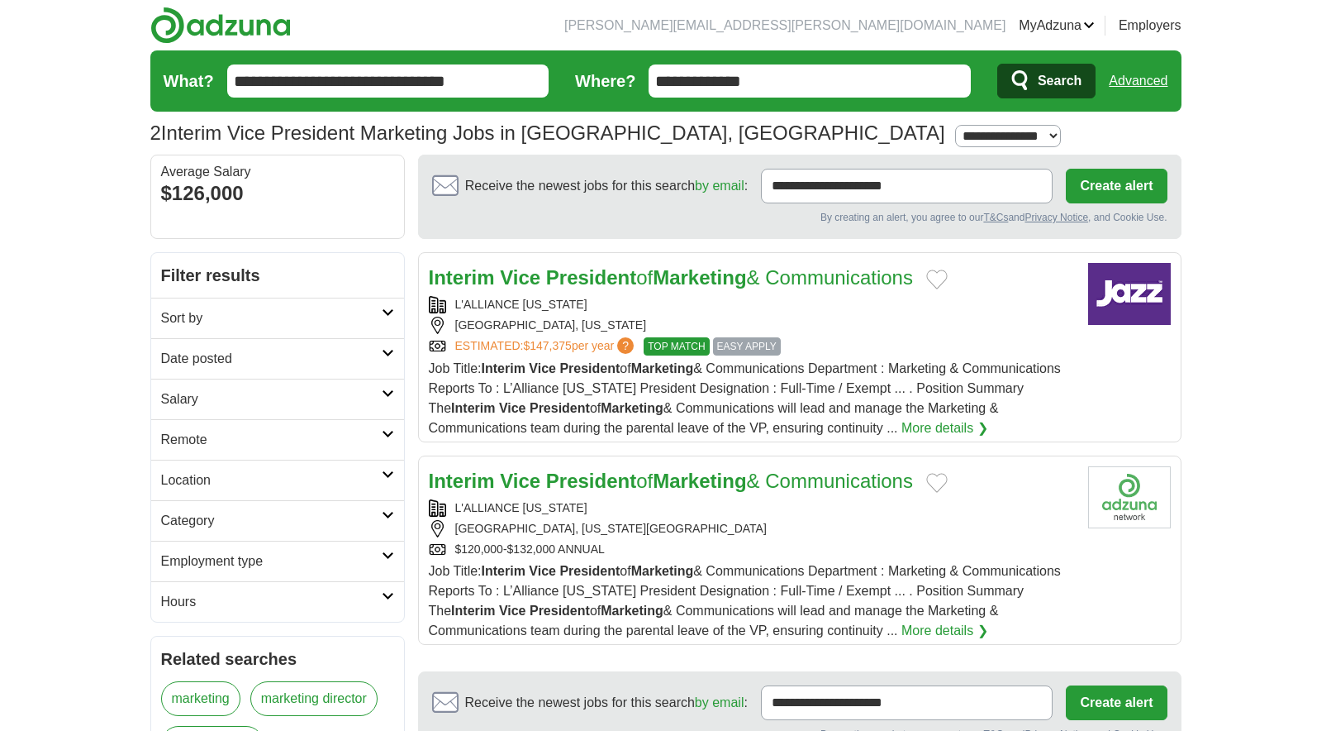 The width and height of the screenshot is (1331, 731). Describe the element at coordinates (271, 602) in the screenshot. I see `h2: Hours` at that location.